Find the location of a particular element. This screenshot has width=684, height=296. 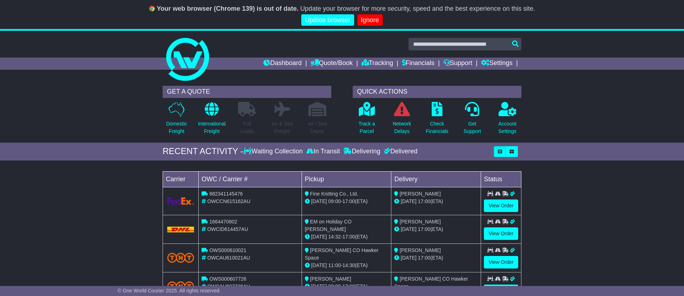

a: Financials is located at coordinates (418, 64).